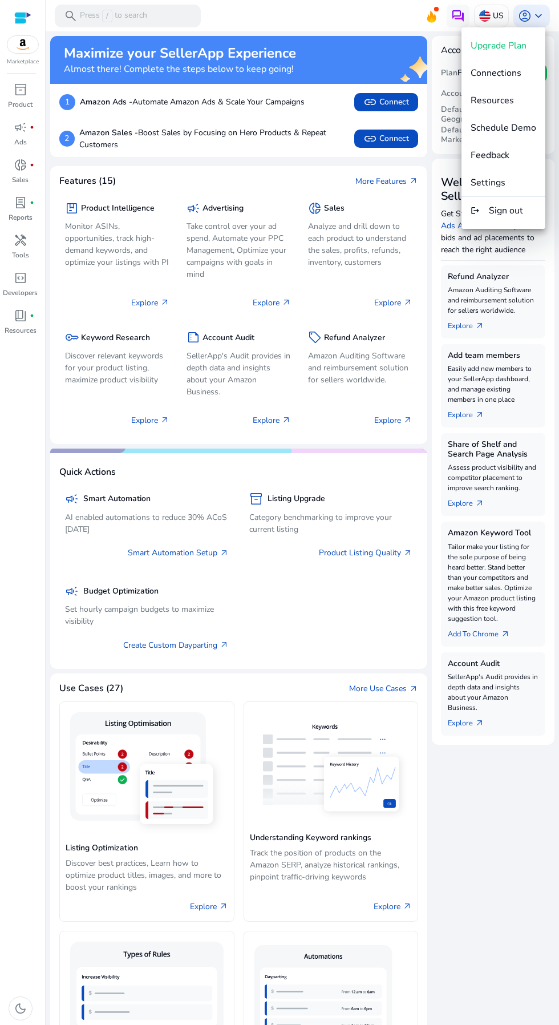 Image resolution: width=559 pixels, height=1025 pixels. I want to click on span: Schedule Demo, so click(503, 128).